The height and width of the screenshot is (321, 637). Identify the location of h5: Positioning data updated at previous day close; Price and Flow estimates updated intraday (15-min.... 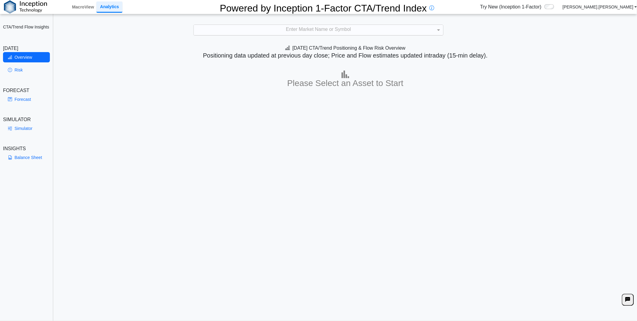
(345, 55).